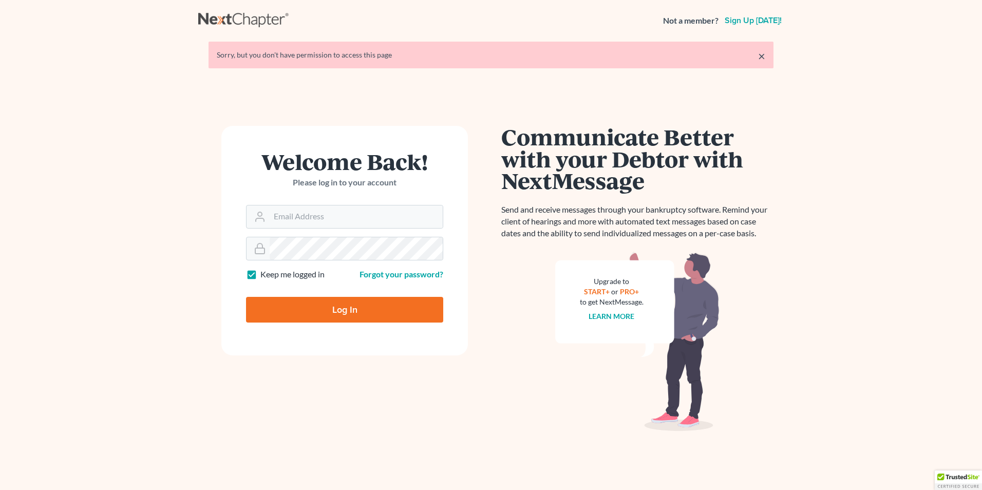  What do you see at coordinates (356, 217) in the screenshot?
I see `input: Email Address` at bounding box center [356, 217].